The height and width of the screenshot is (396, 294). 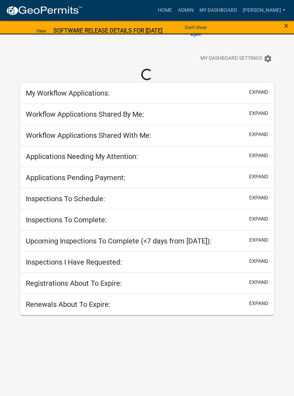 I want to click on h5: Applications Needing My Attention:, so click(x=82, y=157).